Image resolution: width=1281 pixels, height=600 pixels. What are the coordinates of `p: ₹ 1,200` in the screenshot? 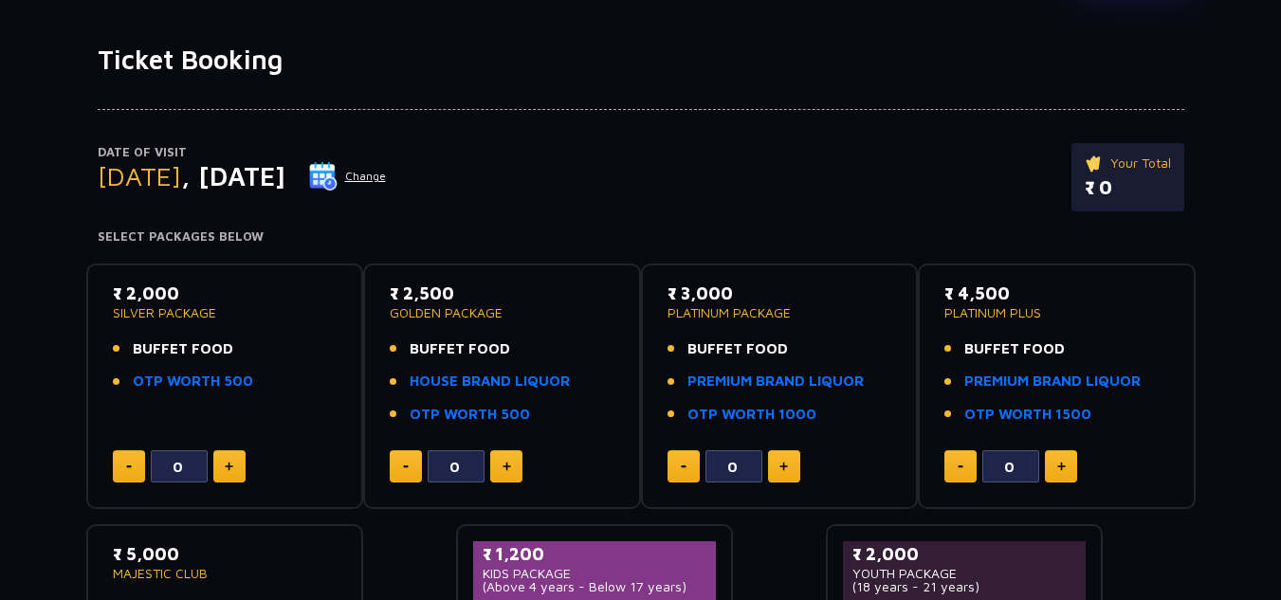 It's located at (594, 554).